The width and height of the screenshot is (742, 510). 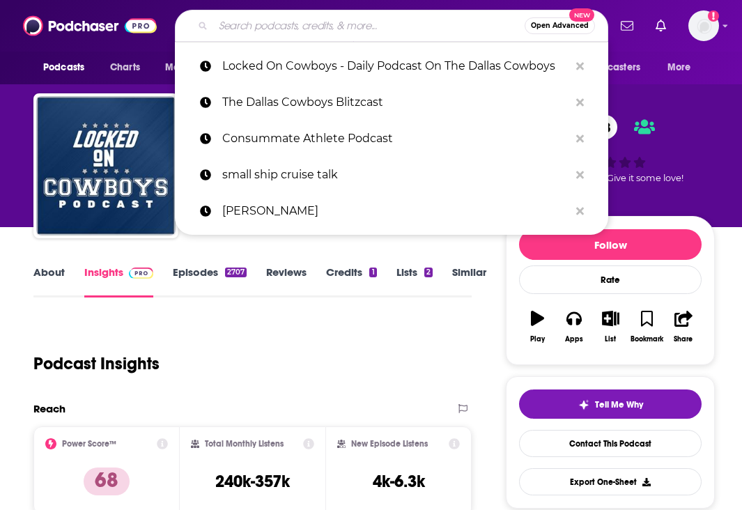 What do you see at coordinates (118, 282) in the screenshot?
I see `a: InsightsPodchaser Pro` at bounding box center [118, 282].